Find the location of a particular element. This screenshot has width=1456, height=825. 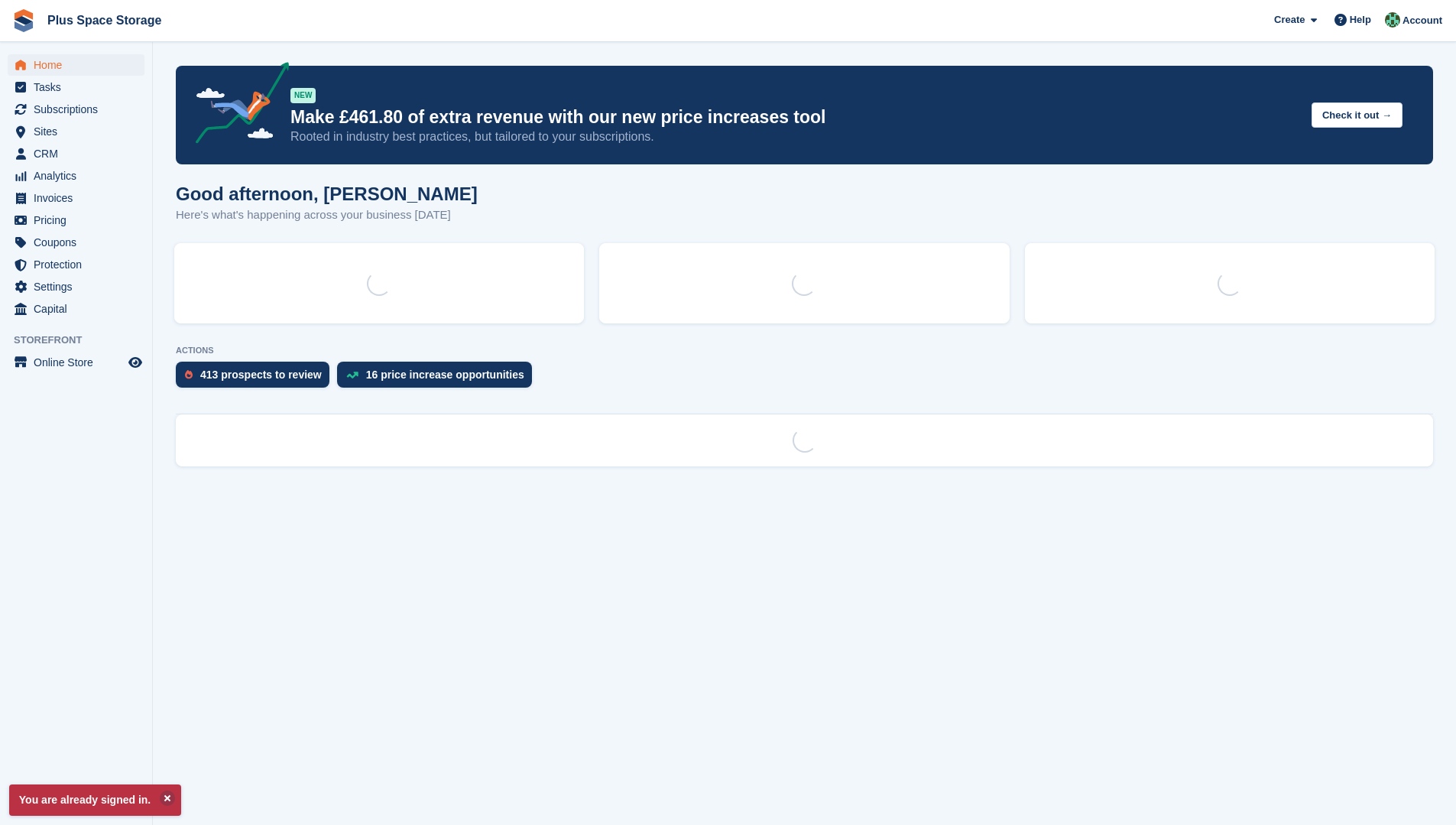

span: Analytics is located at coordinates (79, 176).